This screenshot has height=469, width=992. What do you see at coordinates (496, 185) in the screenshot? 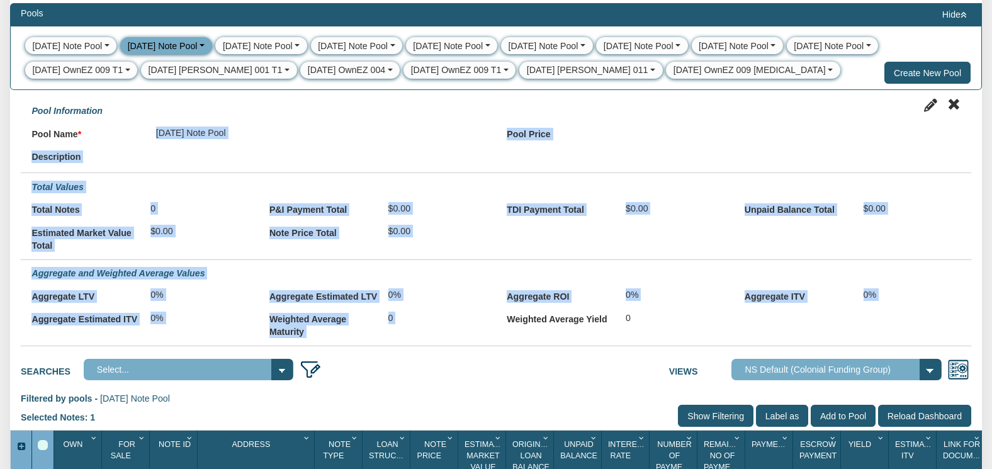
I see `div: Total Values` at bounding box center [496, 185].